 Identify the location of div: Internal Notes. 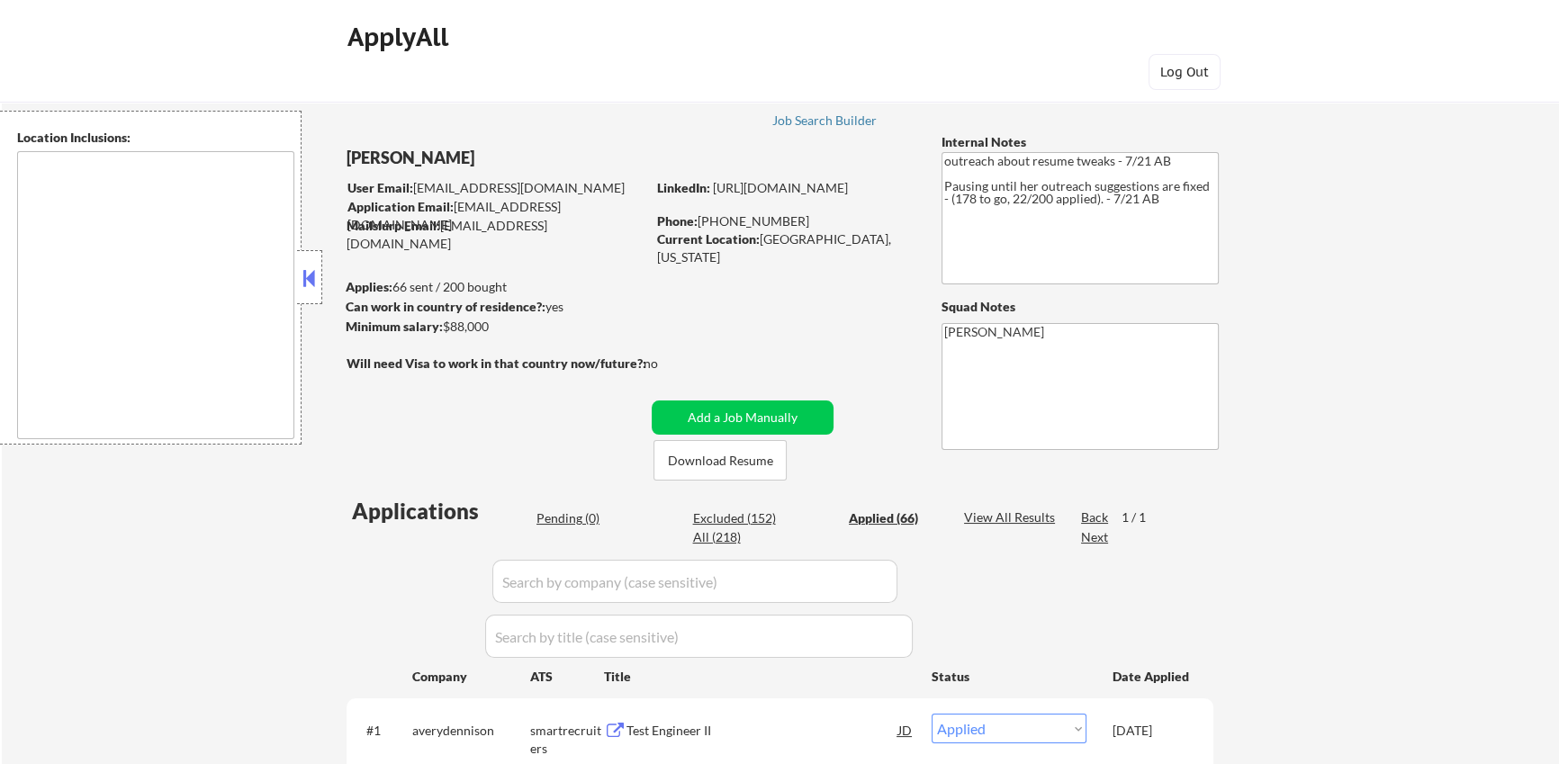
(1080, 142).